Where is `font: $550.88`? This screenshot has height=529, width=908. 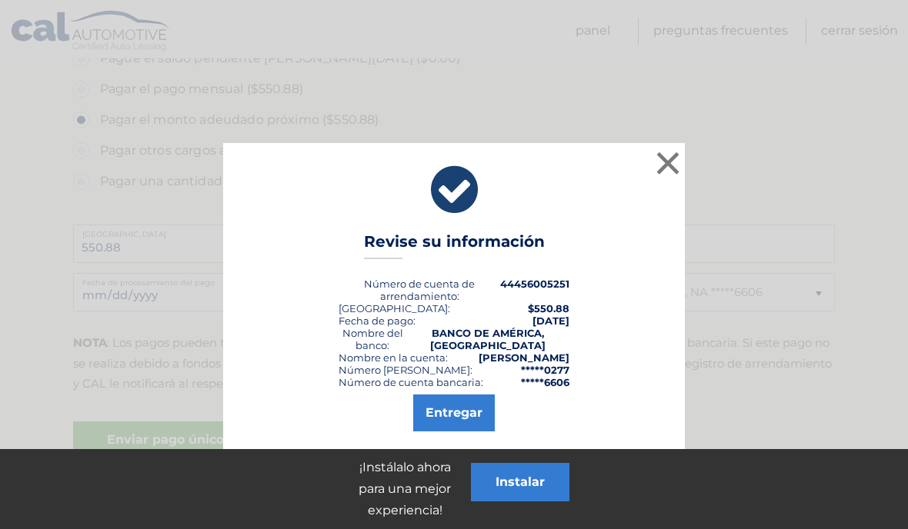 font: $550.88 is located at coordinates (549, 308).